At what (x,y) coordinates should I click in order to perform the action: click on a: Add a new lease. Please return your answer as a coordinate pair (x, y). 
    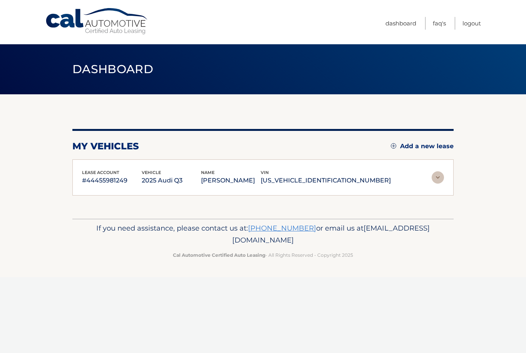
    Looking at the image, I should click on (422, 146).